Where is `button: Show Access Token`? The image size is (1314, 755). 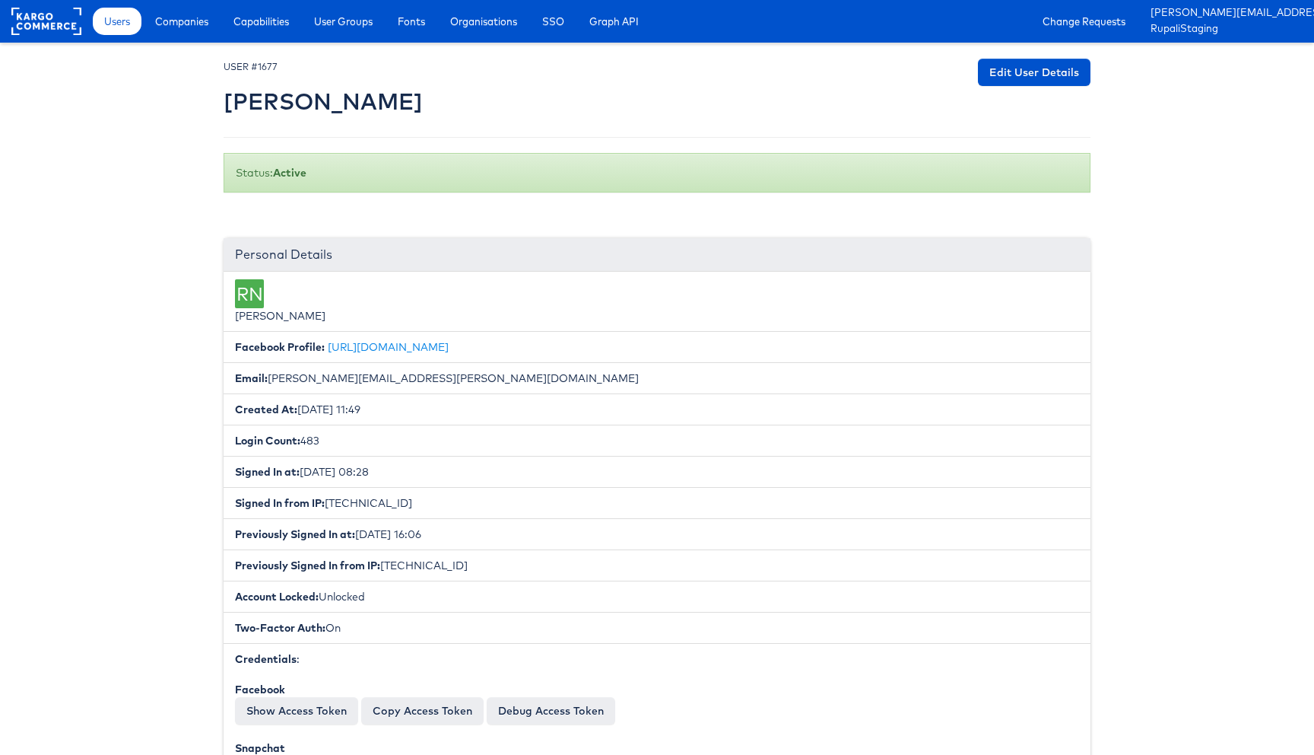
button: Show Access Token is located at coordinates (297, 710).